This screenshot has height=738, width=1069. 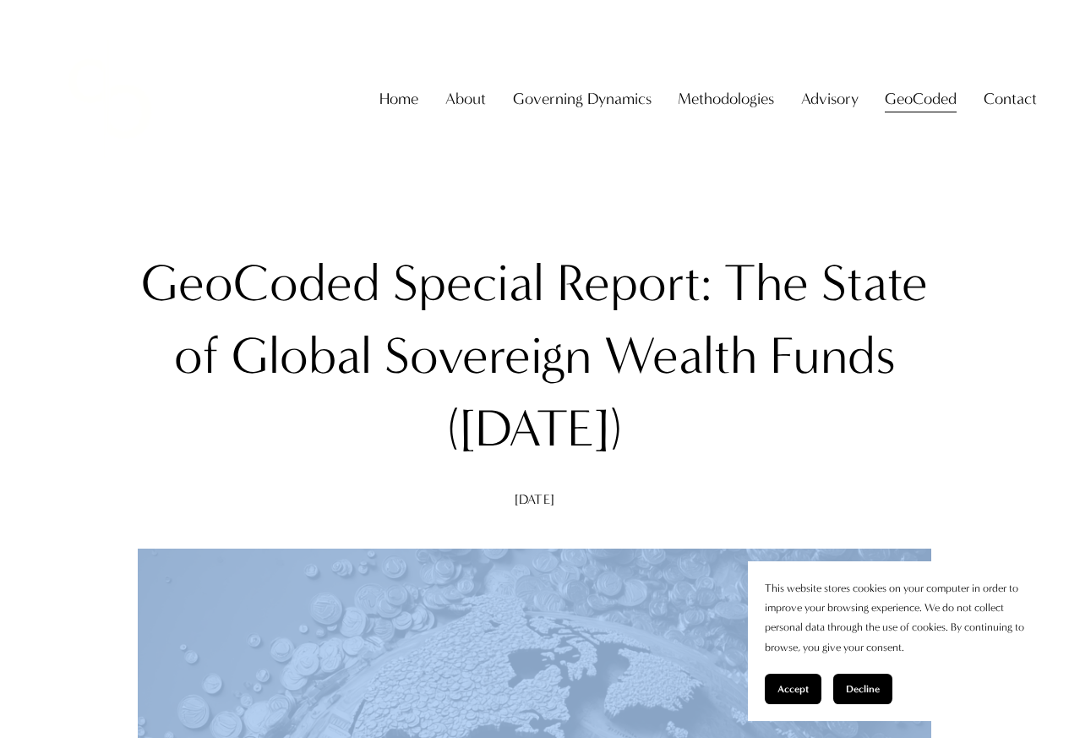 I want to click on img: Christopher Sanchez &amp; Co., so click(x=110, y=99).